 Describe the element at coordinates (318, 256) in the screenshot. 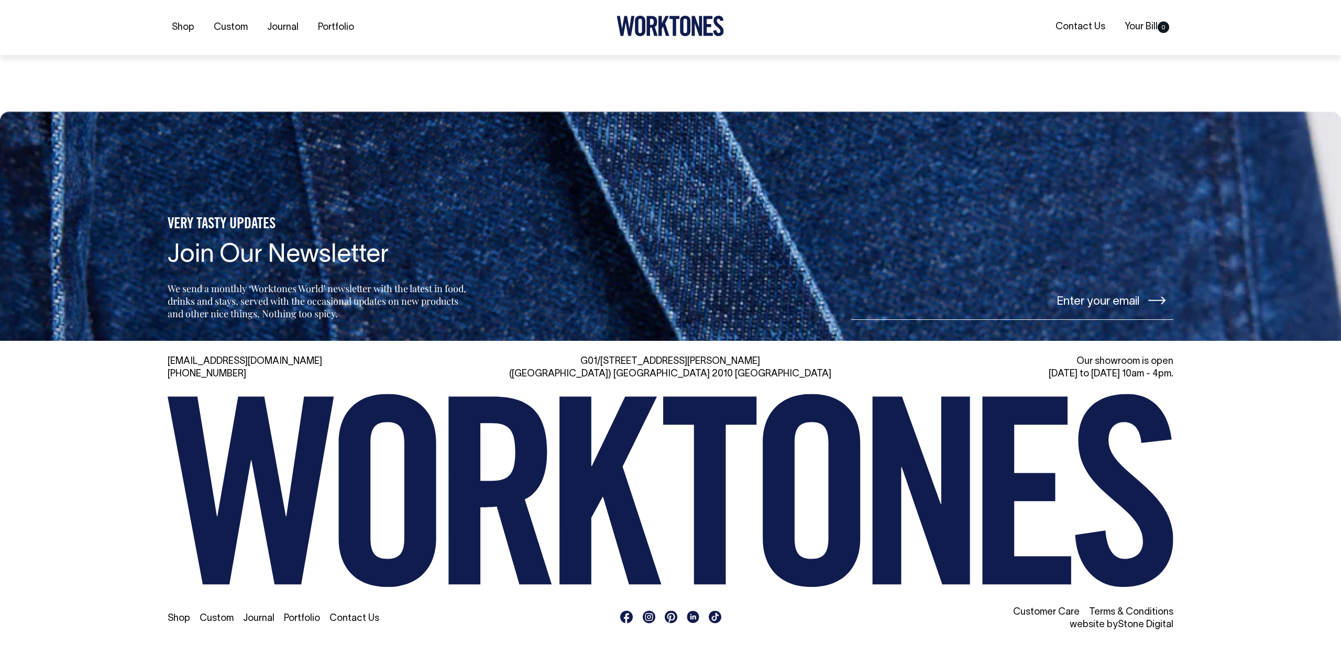

I see `h4: Join Our Newsletter` at that location.